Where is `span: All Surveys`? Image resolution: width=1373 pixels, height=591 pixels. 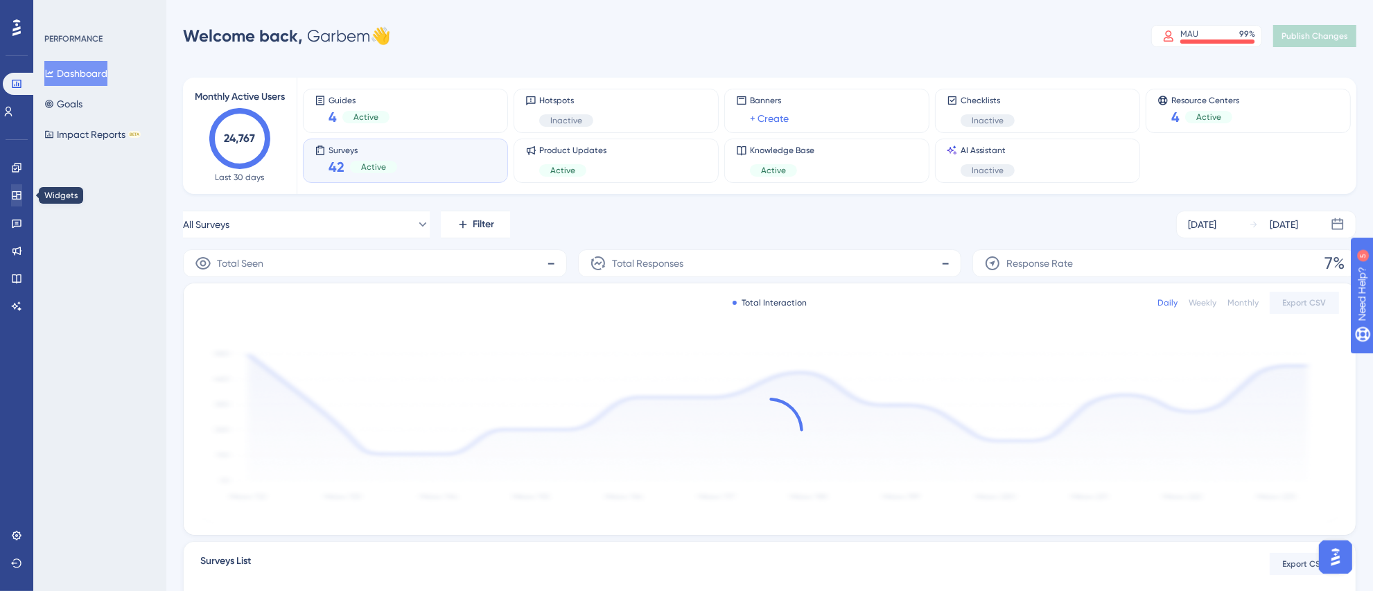 span: All Surveys is located at coordinates (206, 225).